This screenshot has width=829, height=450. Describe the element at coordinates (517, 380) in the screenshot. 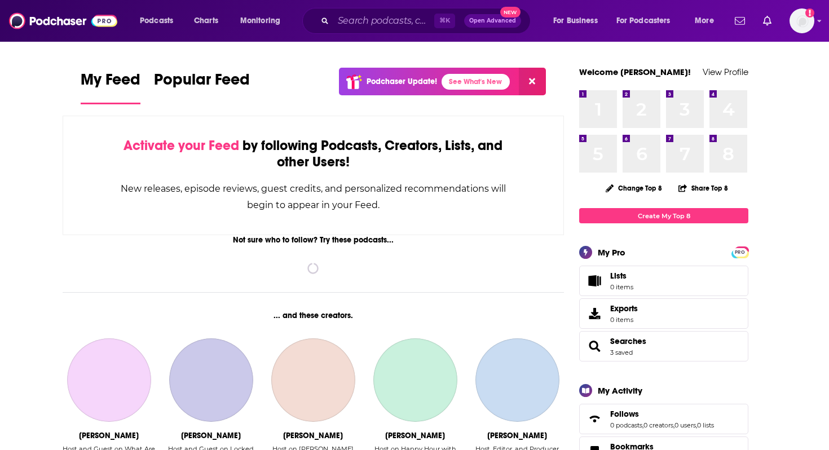

I see `a: Andrew Rappaport` at that location.